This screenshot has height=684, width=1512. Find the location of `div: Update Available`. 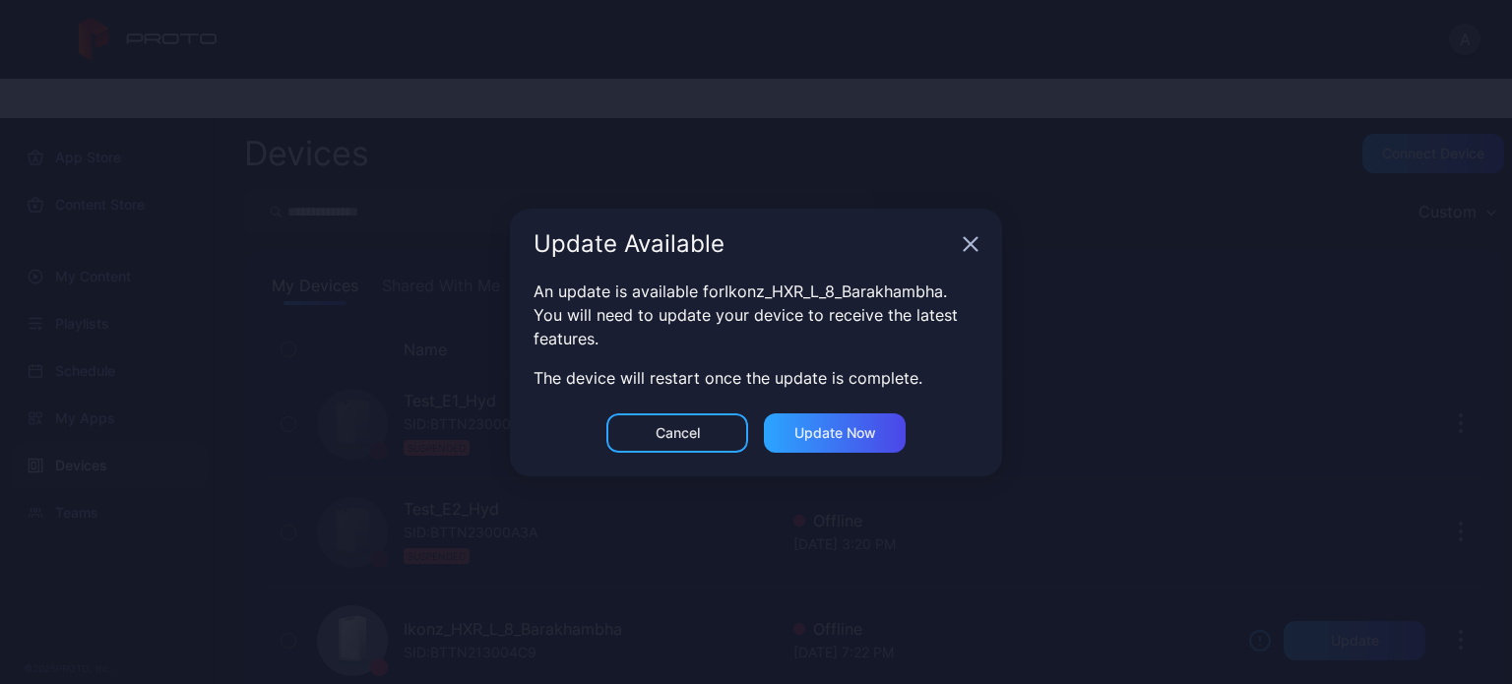

div: Update Available is located at coordinates (744, 244).